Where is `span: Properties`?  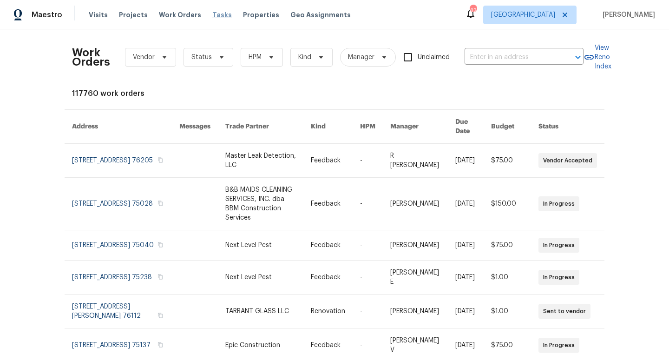
span: Properties is located at coordinates (261, 15).